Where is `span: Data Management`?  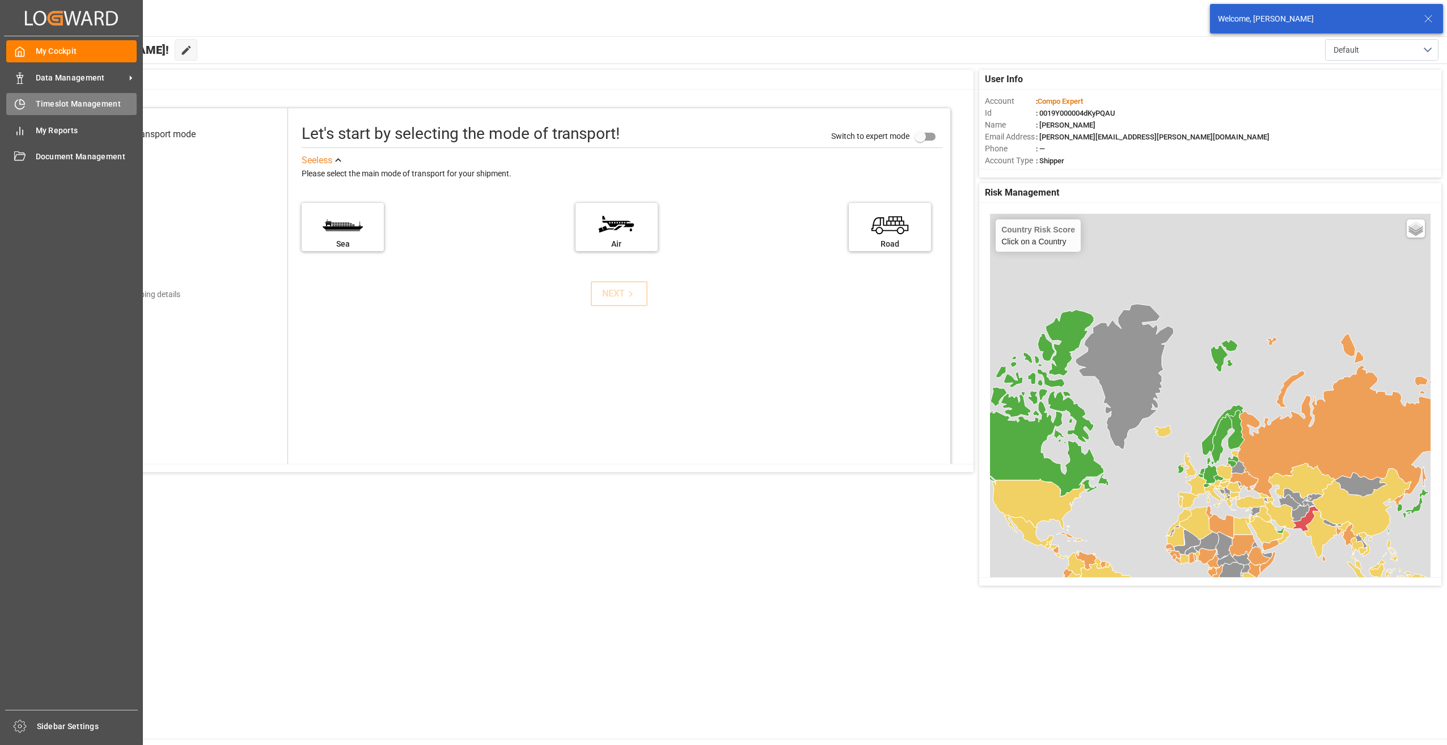 span: Data Management is located at coordinates (81, 78).